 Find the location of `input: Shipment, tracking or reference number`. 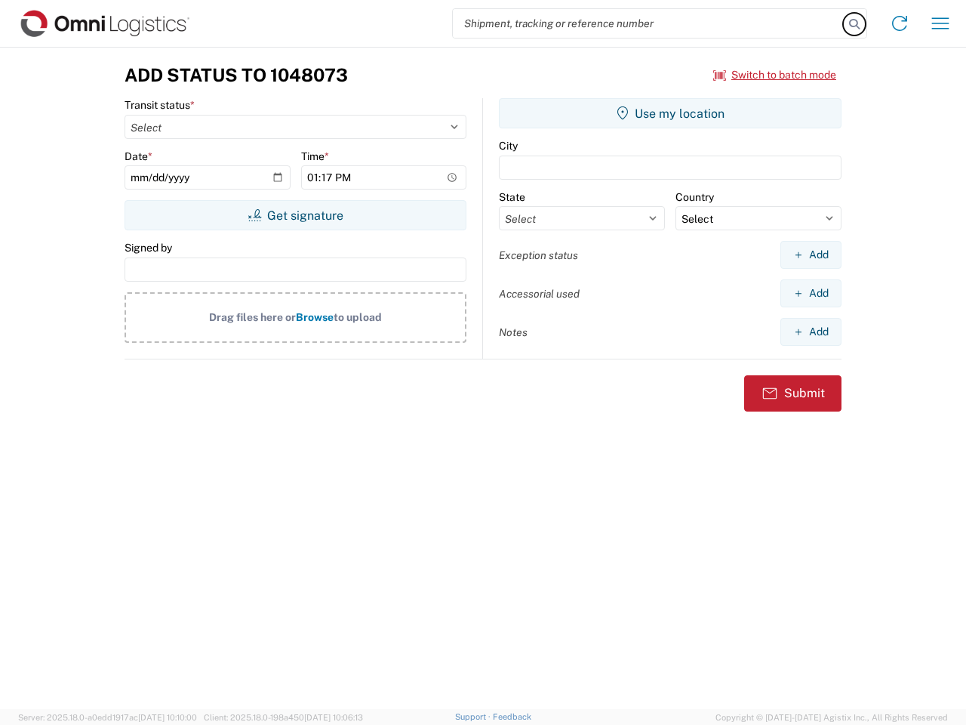

input: Shipment, tracking or reference number is located at coordinates (649, 23).